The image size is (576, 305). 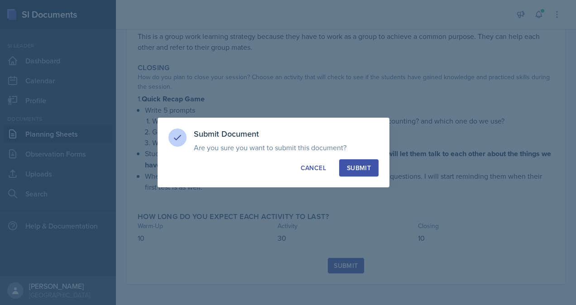 What do you see at coordinates (359, 168) in the screenshot?
I see `button: Submit` at bounding box center [359, 168].